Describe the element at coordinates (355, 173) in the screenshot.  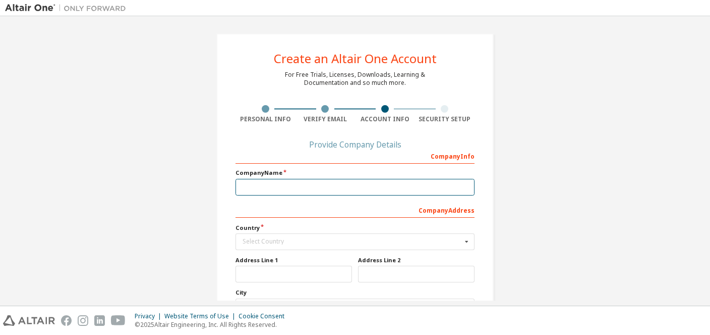
I see `label: Company Name` at that location.